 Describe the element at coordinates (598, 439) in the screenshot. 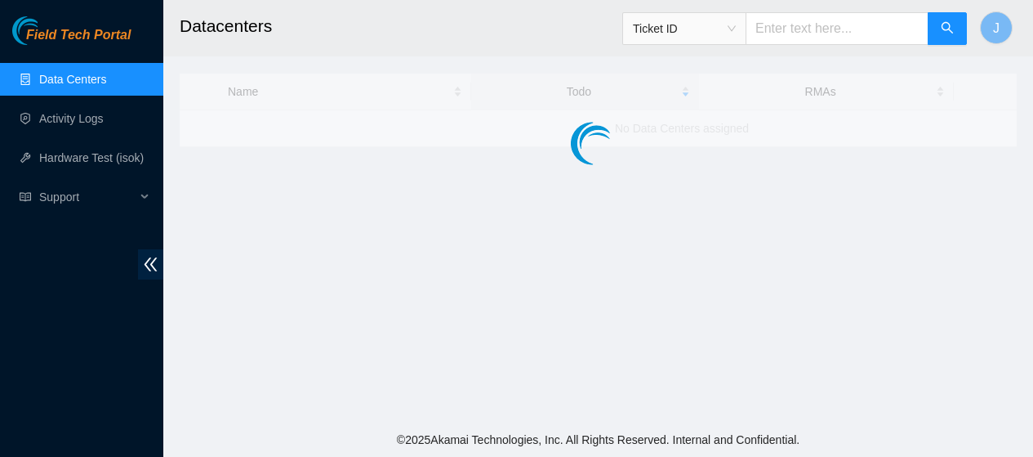

I see `footer: © 2025 Akamai Technologies, Inc. All Rights Reserved. Internal and Confidential.` at that location.